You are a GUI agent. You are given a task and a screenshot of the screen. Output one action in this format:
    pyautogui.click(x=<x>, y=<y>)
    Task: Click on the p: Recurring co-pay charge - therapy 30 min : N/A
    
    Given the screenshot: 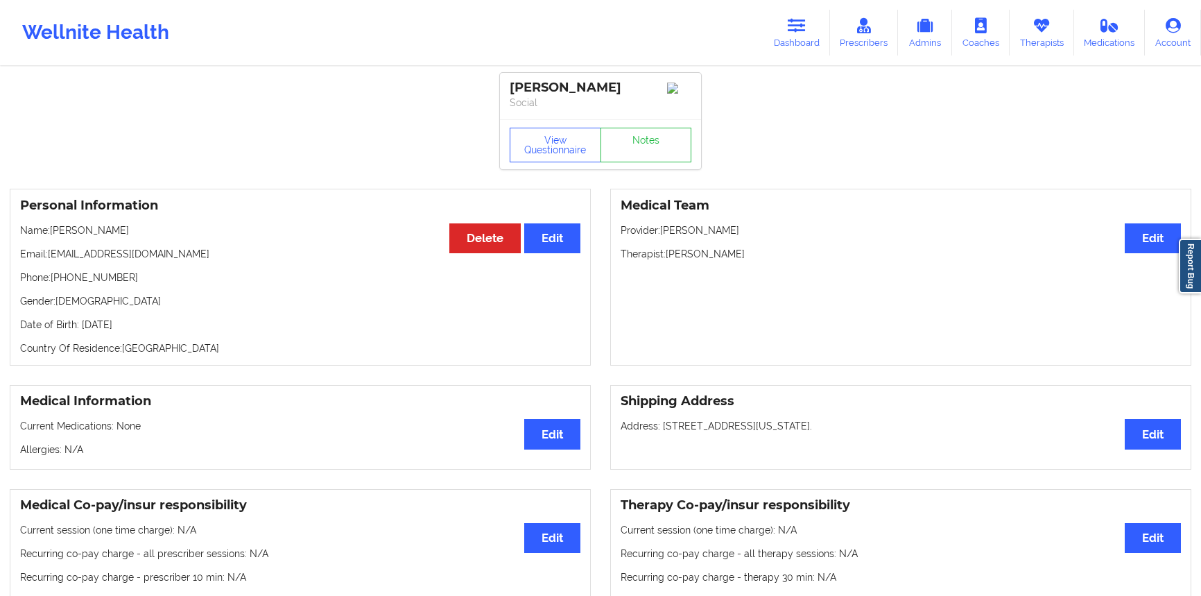 What is the action you would take?
    pyautogui.click(x=901, y=577)
    